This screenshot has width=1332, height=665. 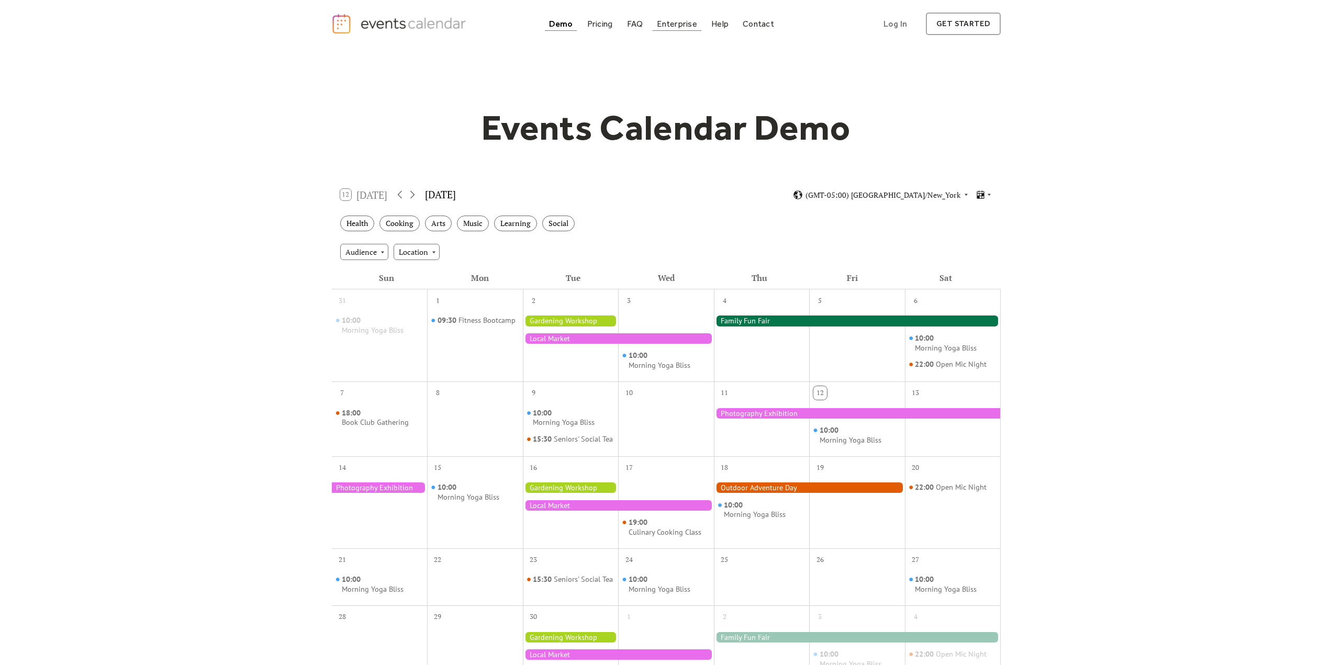 I want to click on a: FAQ, so click(x=635, y=24).